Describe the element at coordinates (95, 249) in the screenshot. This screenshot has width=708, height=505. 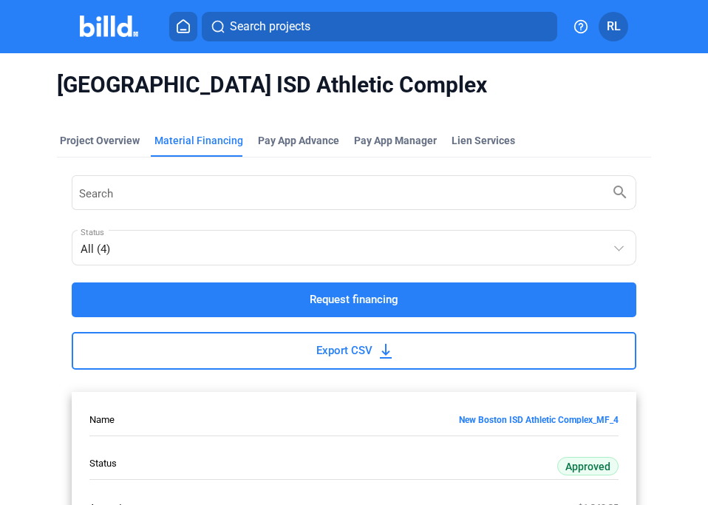
I see `mat-select-trigger: All (4)` at that location.